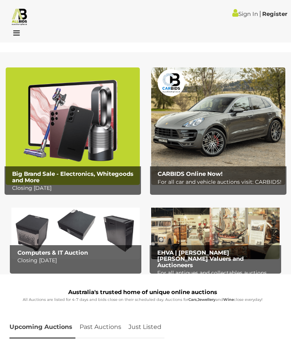 The image size is (291, 349). Describe the element at coordinates (73, 126) in the screenshot. I see `img: Big Brand Sale - Electronics, Whitegoods and More` at that location.